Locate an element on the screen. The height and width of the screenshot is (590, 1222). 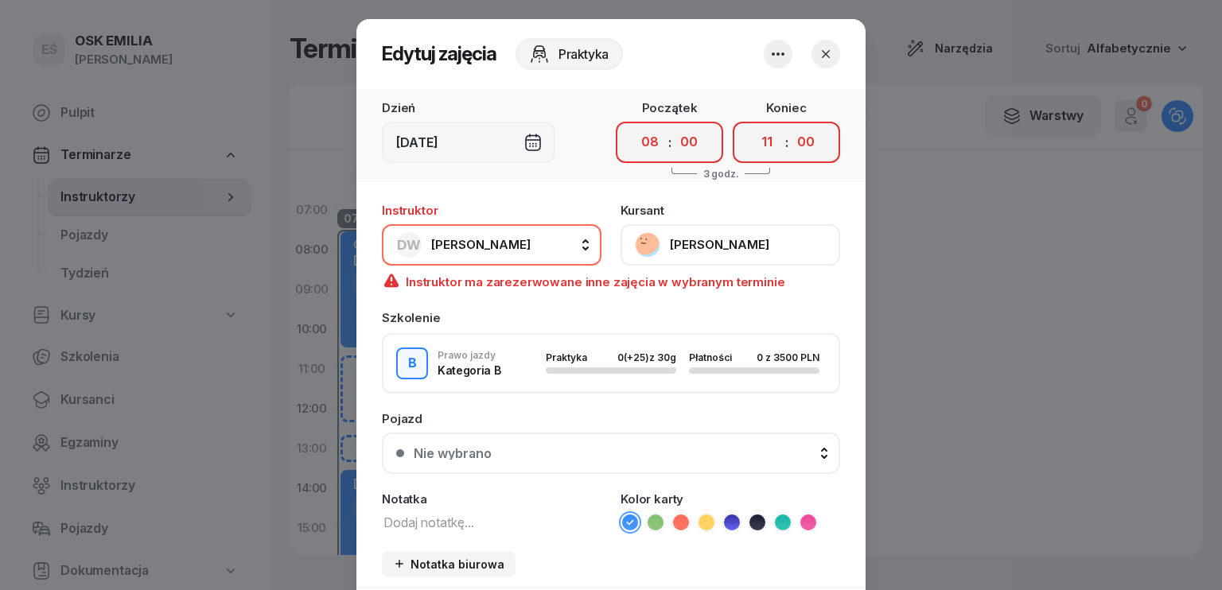
div: Nie wybrano is located at coordinates (453, 454).